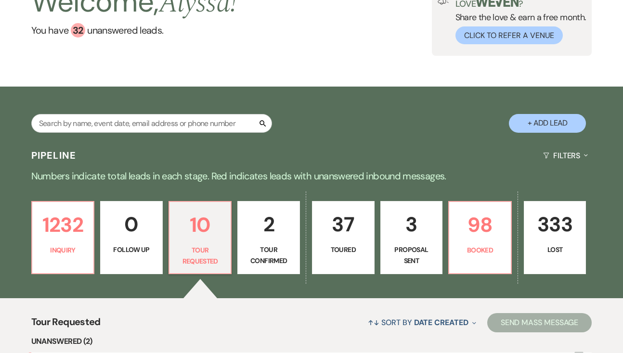  What do you see at coordinates (54, 155) in the screenshot?
I see `h3: Pipeline` at bounding box center [54, 155].